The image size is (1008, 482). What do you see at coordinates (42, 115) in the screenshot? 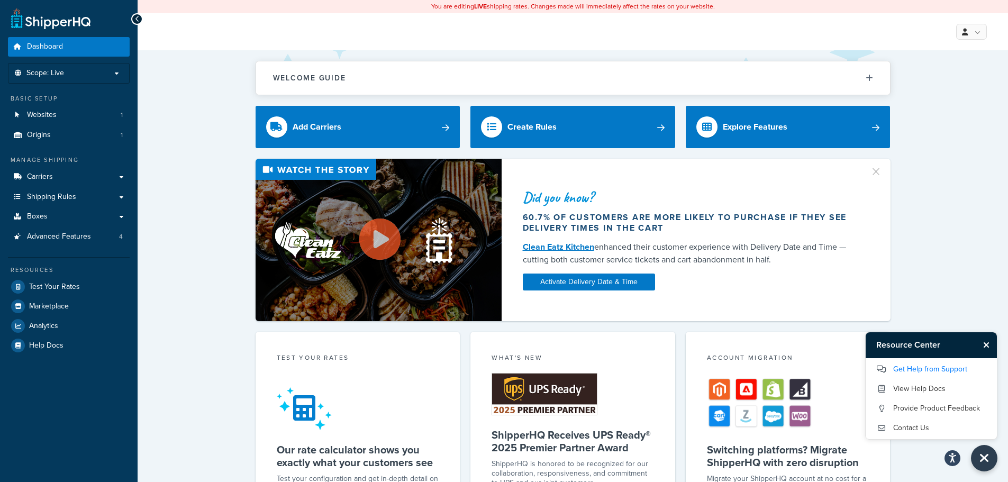
I see `span: Websites` at bounding box center [42, 115].